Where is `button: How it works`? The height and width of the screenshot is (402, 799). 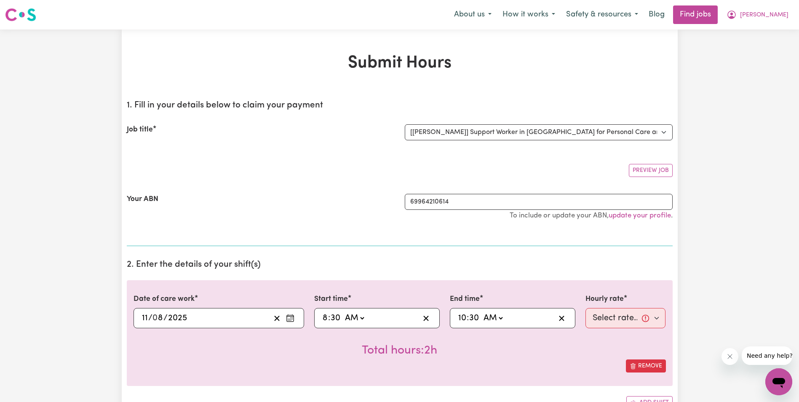 button: How it works is located at coordinates (529, 15).